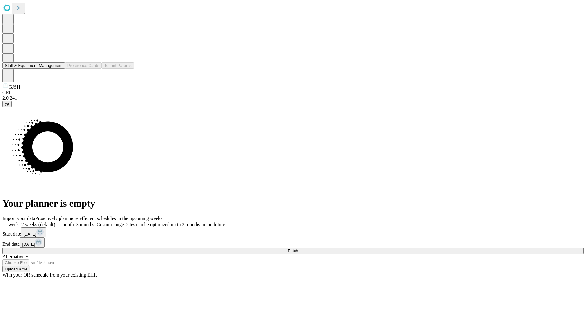 This screenshot has width=586, height=330. Describe the element at coordinates (16, 269) in the screenshot. I see `button: Upload a file` at that location.